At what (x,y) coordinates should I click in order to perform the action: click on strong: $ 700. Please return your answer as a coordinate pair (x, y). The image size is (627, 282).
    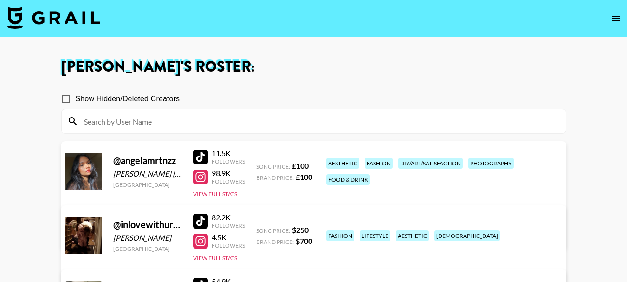
    Looking at the image, I should click on (304, 241).